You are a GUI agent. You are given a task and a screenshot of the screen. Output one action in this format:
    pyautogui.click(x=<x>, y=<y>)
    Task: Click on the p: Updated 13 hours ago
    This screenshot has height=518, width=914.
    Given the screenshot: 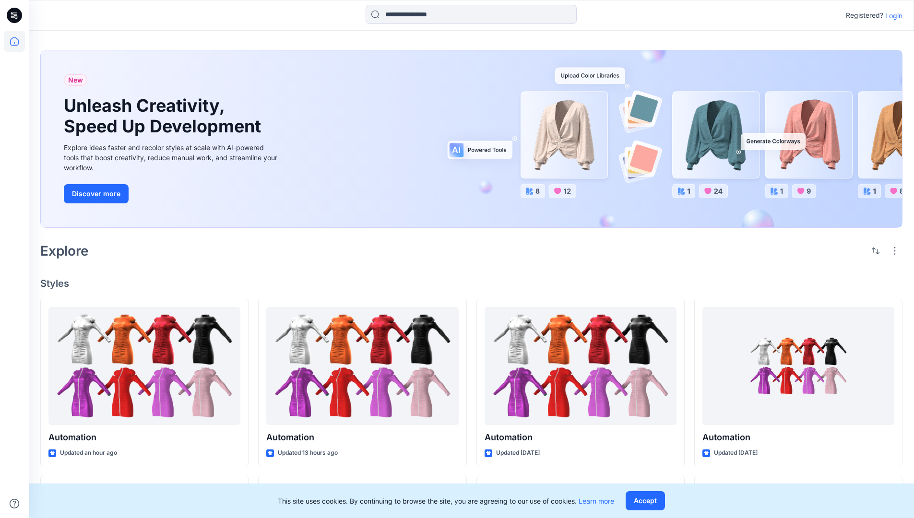 What is the action you would take?
    pyautogui.click(x=308, y=453)
    